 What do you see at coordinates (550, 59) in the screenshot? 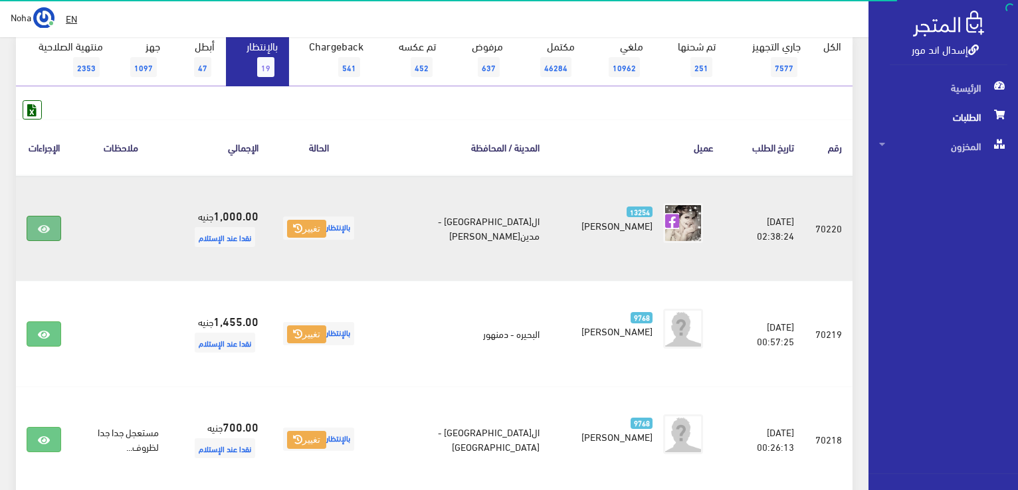
I see `a: مكتمل46284` at bounding box center [550, 59].